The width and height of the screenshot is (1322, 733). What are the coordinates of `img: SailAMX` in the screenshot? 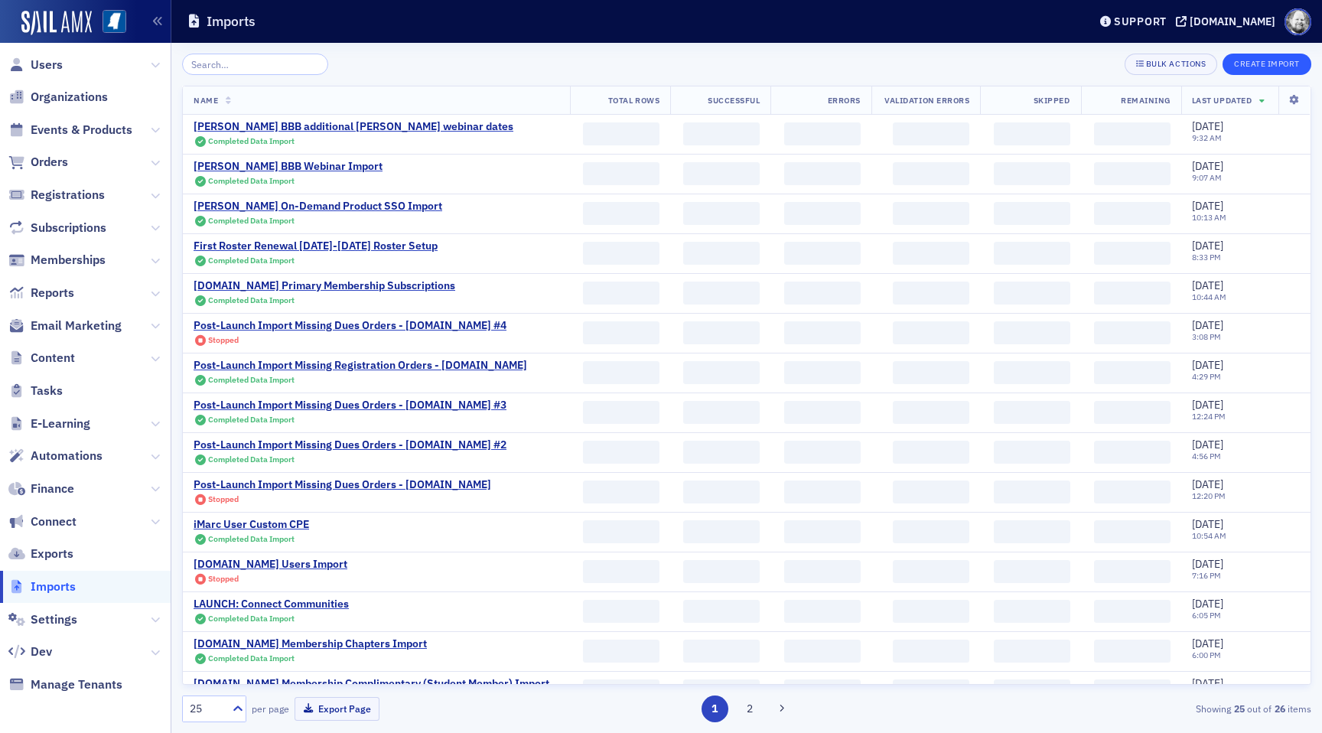 It's located at (57, 23).